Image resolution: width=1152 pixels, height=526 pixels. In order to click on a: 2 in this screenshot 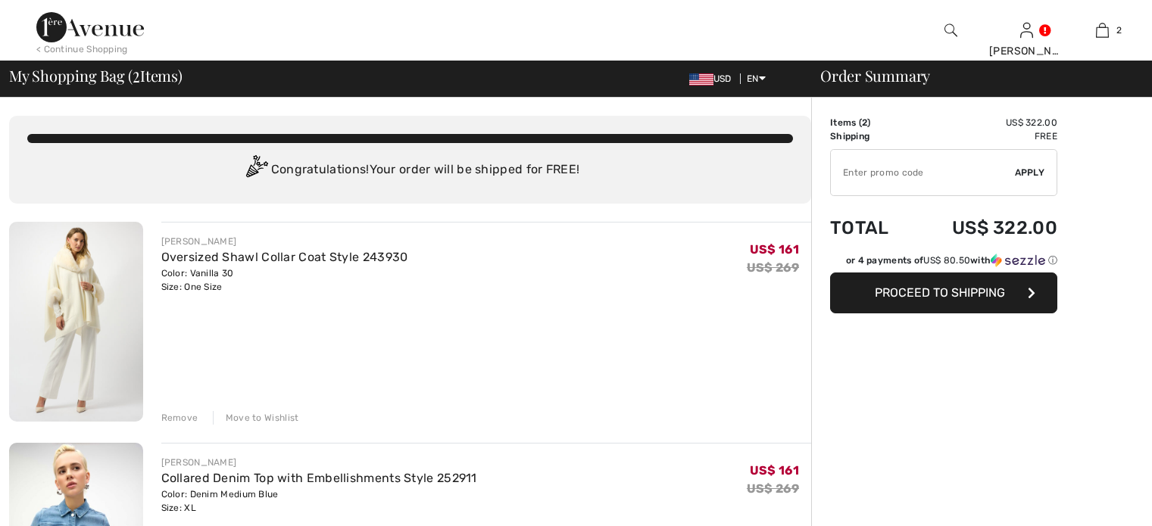, I will do `click(1102, 30)`.